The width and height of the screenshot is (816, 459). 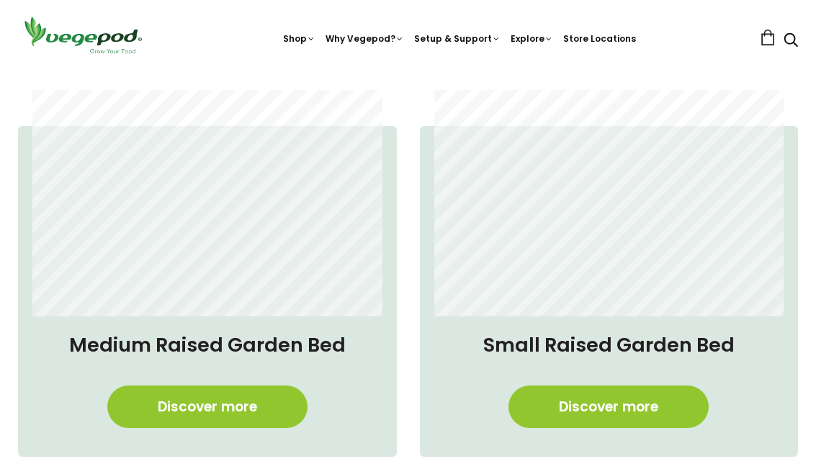 What do you see at coordinates (83, 35) in the screenshot?
I see `img: Vegepod` at bounding box center [83, 35].